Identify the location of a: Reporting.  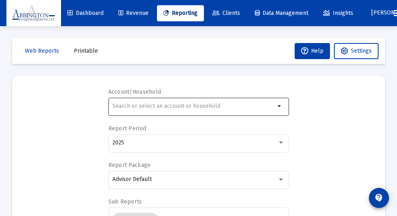
(180, 13).